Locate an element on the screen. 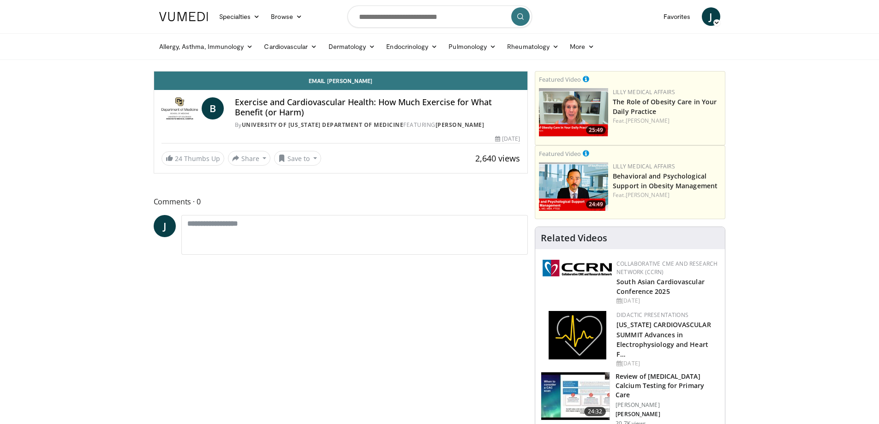  img: VuMedi Logo is located at coordinates (184, 17).